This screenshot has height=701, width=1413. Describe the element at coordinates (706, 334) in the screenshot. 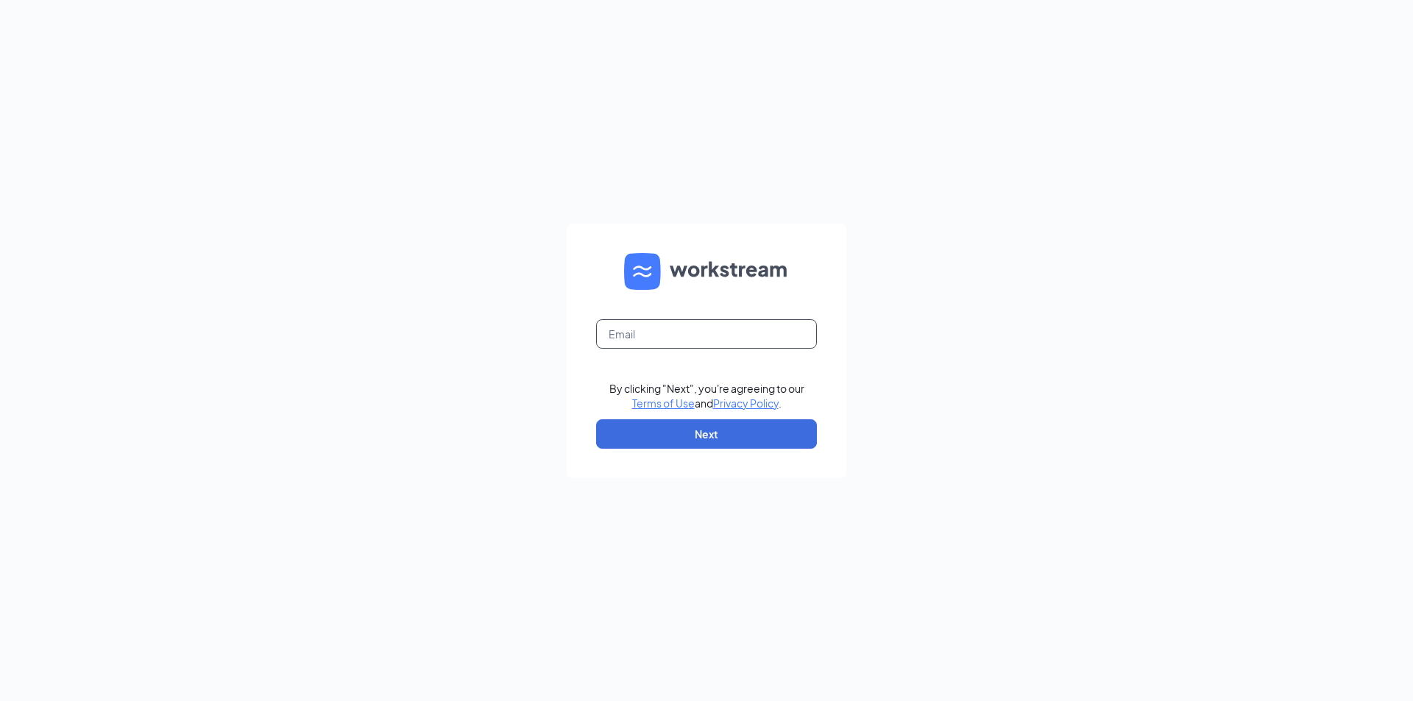

I see `input: Email` at that location.